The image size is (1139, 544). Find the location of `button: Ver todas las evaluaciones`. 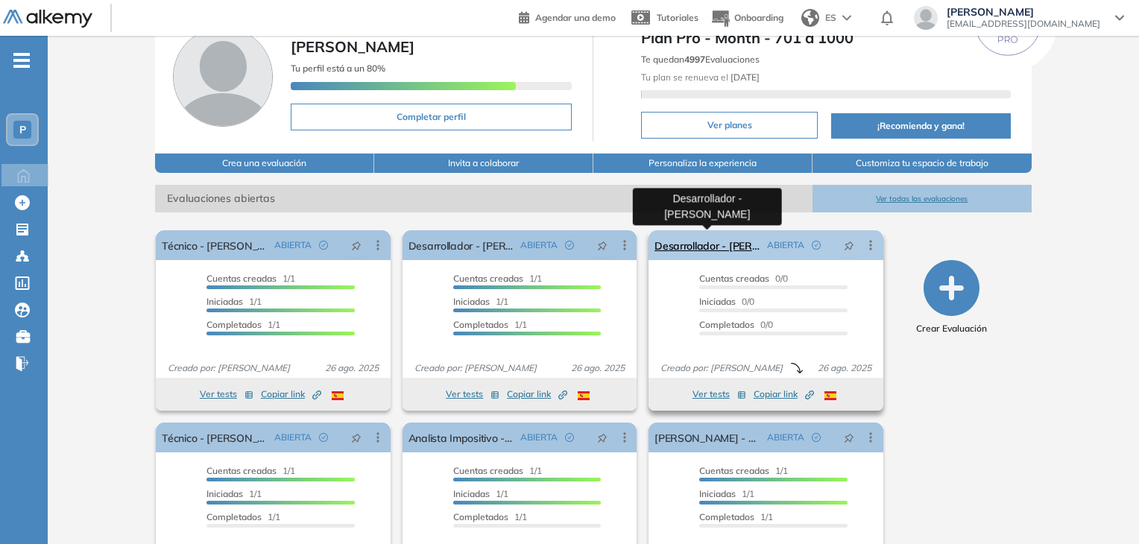

button: Ver todas las evaluaciones is located at coordinates (922, 198).